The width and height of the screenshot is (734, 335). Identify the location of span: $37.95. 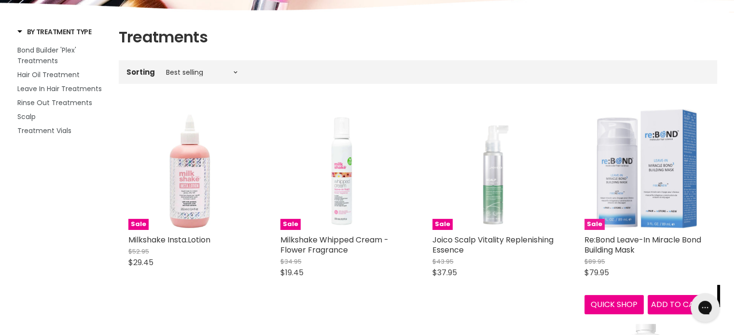
(444, 272).